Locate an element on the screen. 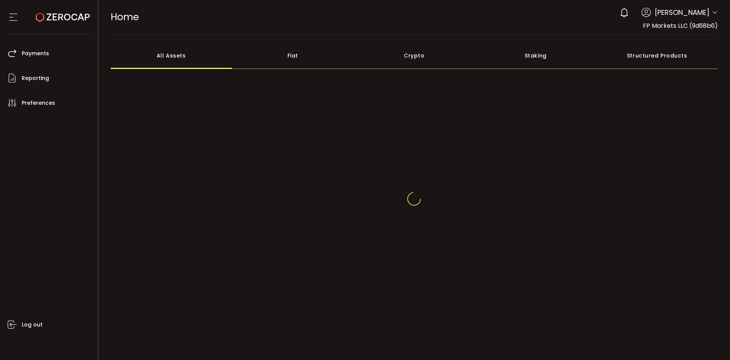 The width and height of the screenshot is (730, 360). div: Structured Products is located at coordinates (658, 56).